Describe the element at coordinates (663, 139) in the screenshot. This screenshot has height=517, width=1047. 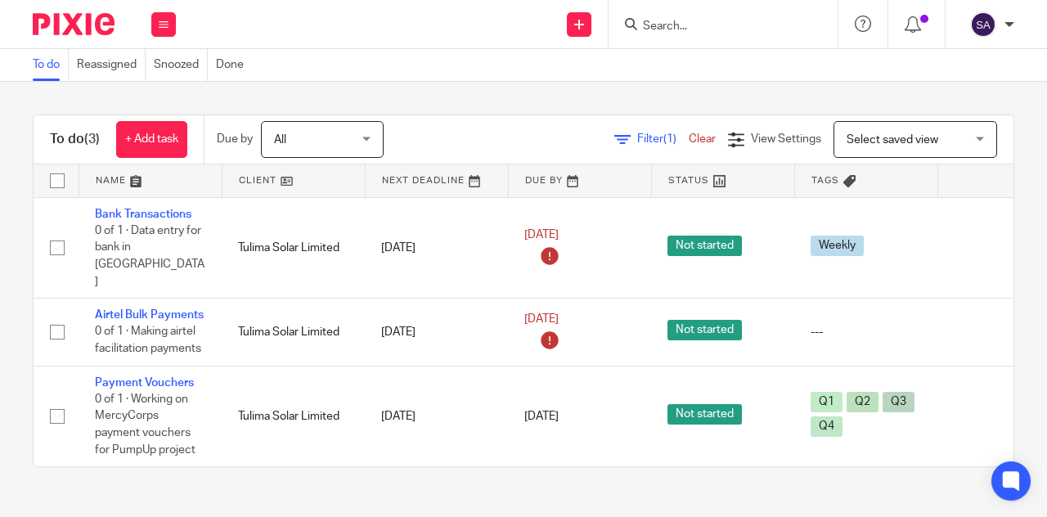
I see `span: Filter` at that location.